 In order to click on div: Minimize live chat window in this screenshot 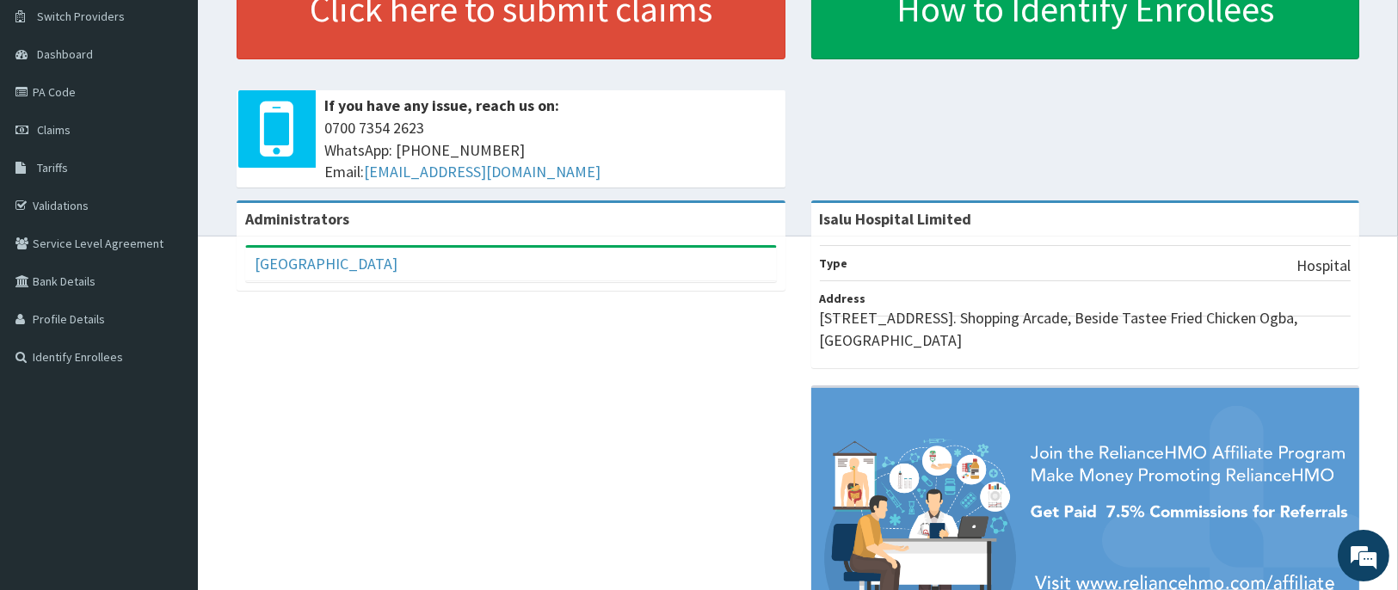, I will do `click(303, 29)`.